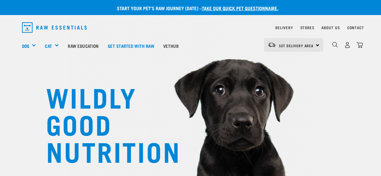 This screenshot has height=176, width=381. What do you see at coordinates (240, 8) in the screenshot?
I see `a: take our quick pet questionnaire.` at bounding box center [240, 8].